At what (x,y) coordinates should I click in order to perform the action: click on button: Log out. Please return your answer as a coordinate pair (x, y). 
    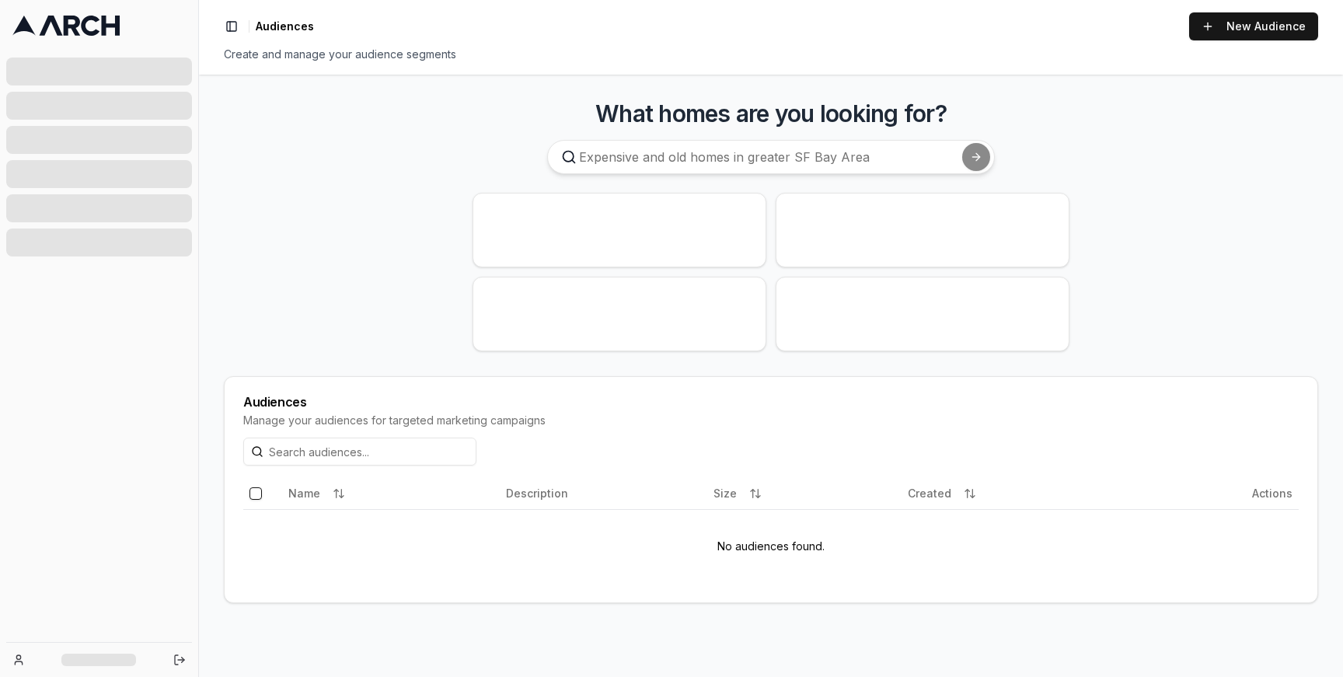
    Looking at the image, I should click on (180, 660).